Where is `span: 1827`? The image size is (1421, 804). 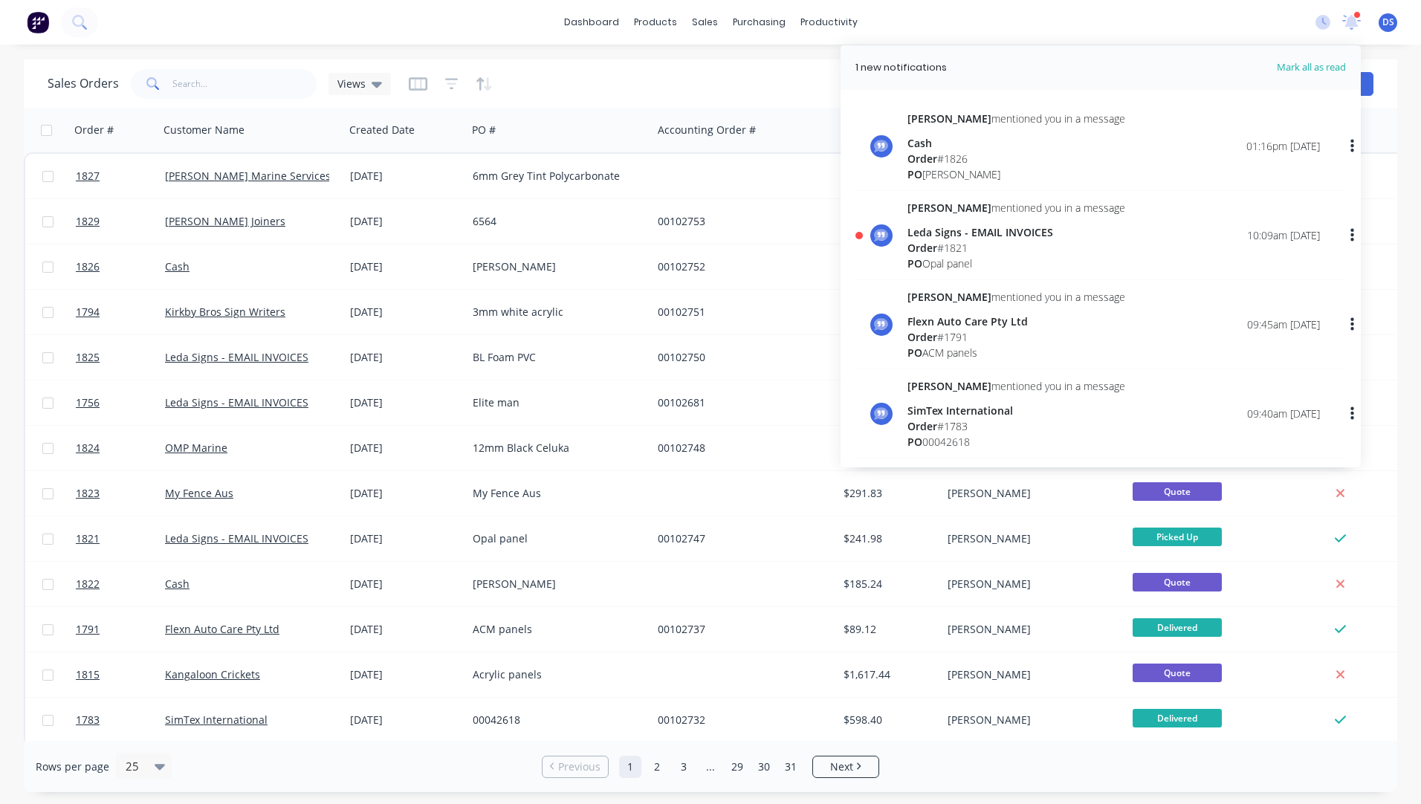
span: 1827 is located at coordinates (88, 176).